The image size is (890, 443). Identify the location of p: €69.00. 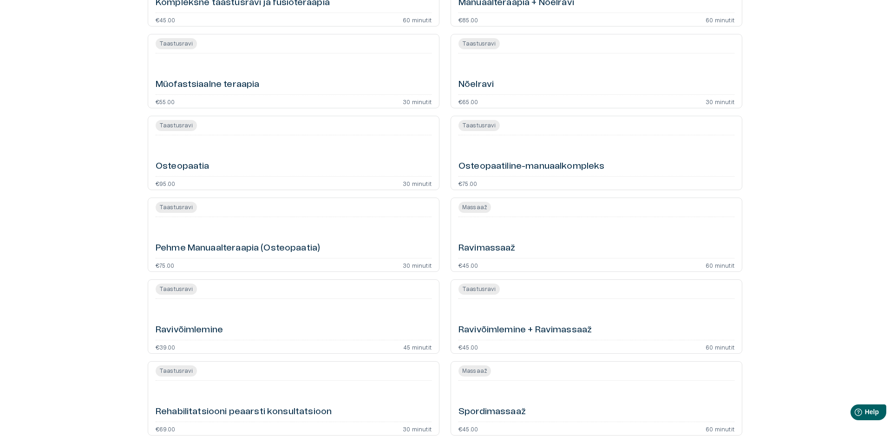
(165, 428).